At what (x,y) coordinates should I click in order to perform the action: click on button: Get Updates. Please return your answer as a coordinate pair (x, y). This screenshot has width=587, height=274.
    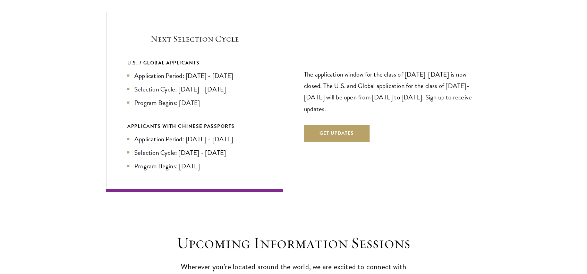
    Looking at the image, I should click on (336, 133).